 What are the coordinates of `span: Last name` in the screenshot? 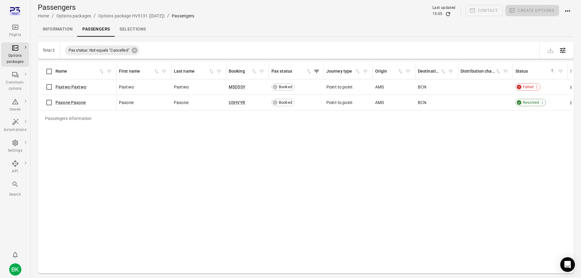 It's located at (194, 71).